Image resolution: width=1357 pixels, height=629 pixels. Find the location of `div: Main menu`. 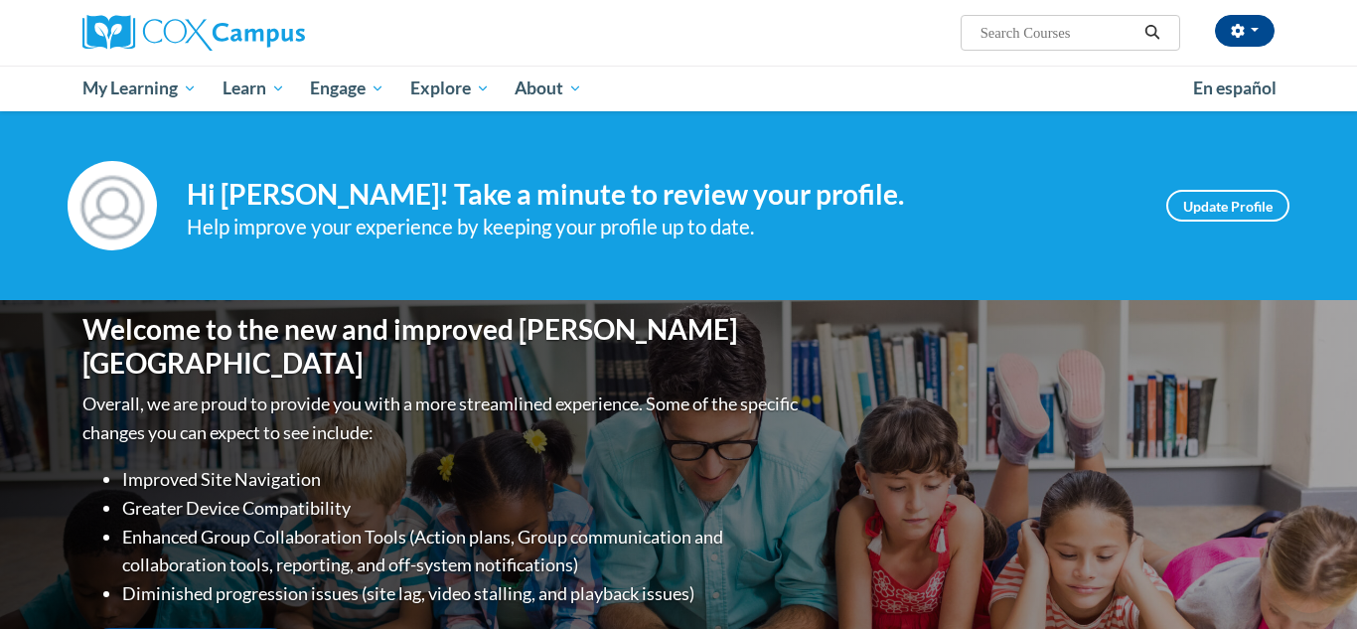

div: Main menu is located at coordinates (679, 88).